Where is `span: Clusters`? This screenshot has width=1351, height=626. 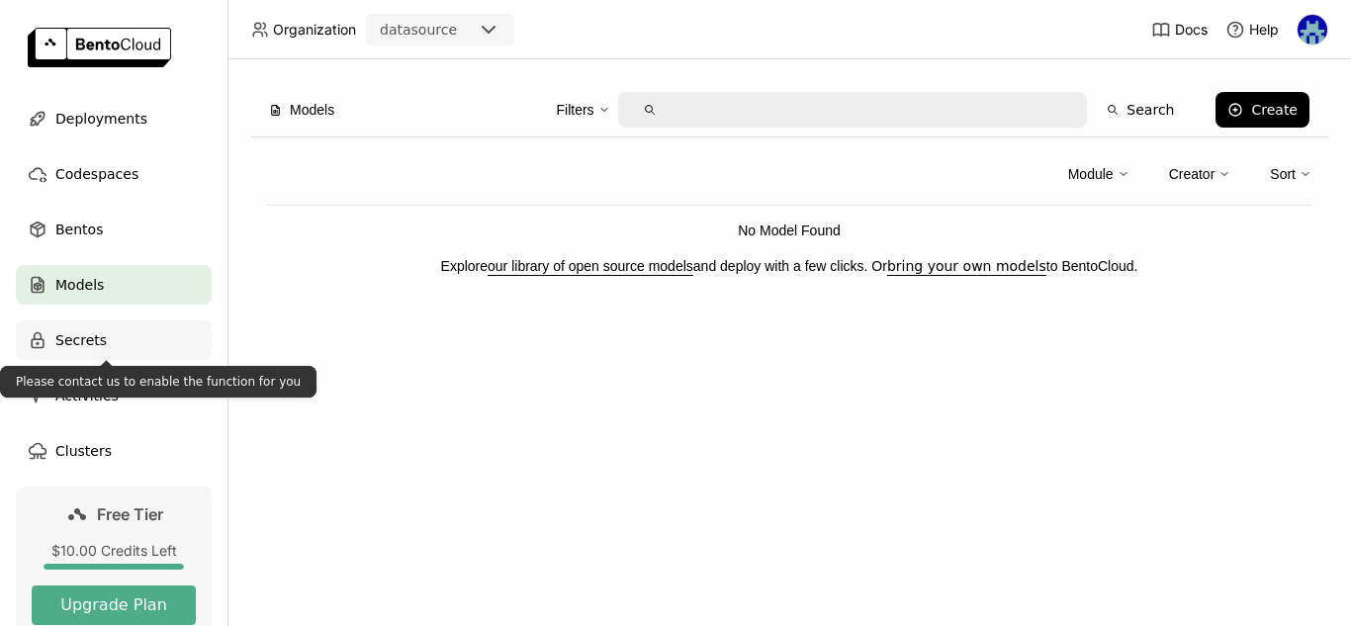
span: Clusters is located at coordinates (83, 451).